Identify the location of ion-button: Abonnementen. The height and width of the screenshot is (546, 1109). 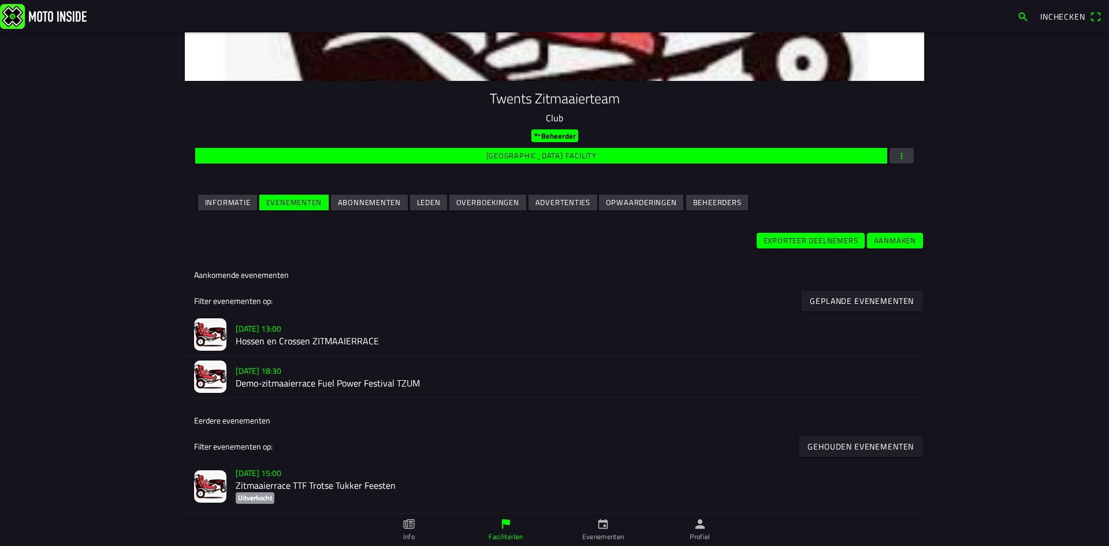
(369, 202).